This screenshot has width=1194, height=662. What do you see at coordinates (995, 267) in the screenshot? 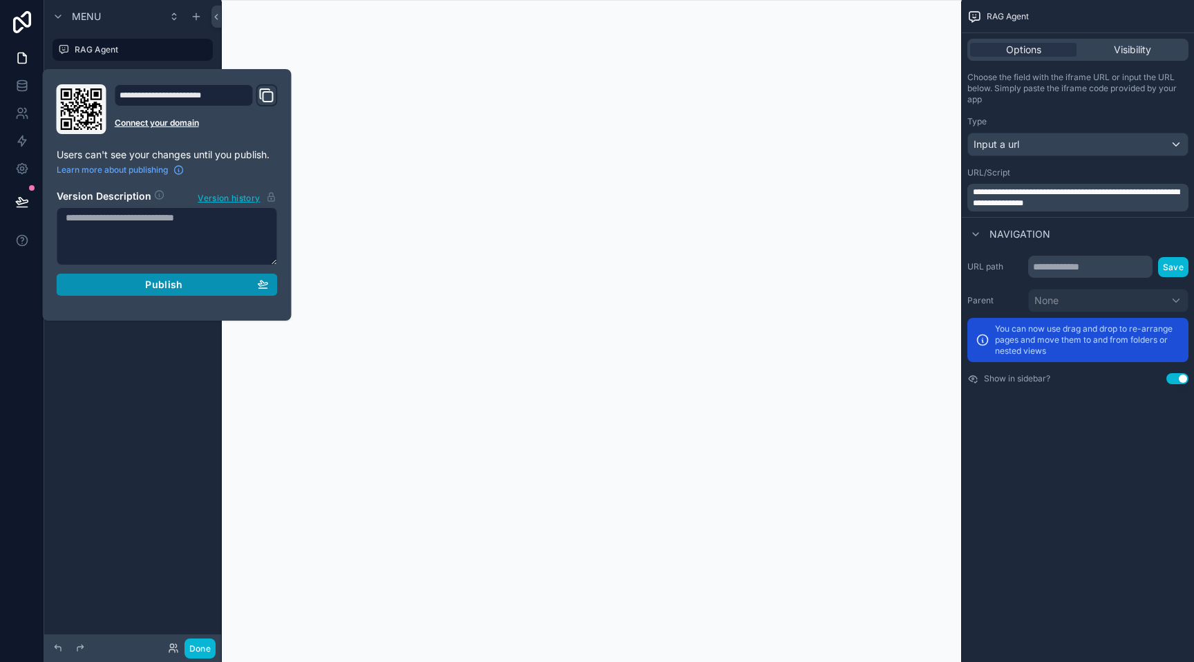
I see `label: URL path` at bounding box center [995, 267].